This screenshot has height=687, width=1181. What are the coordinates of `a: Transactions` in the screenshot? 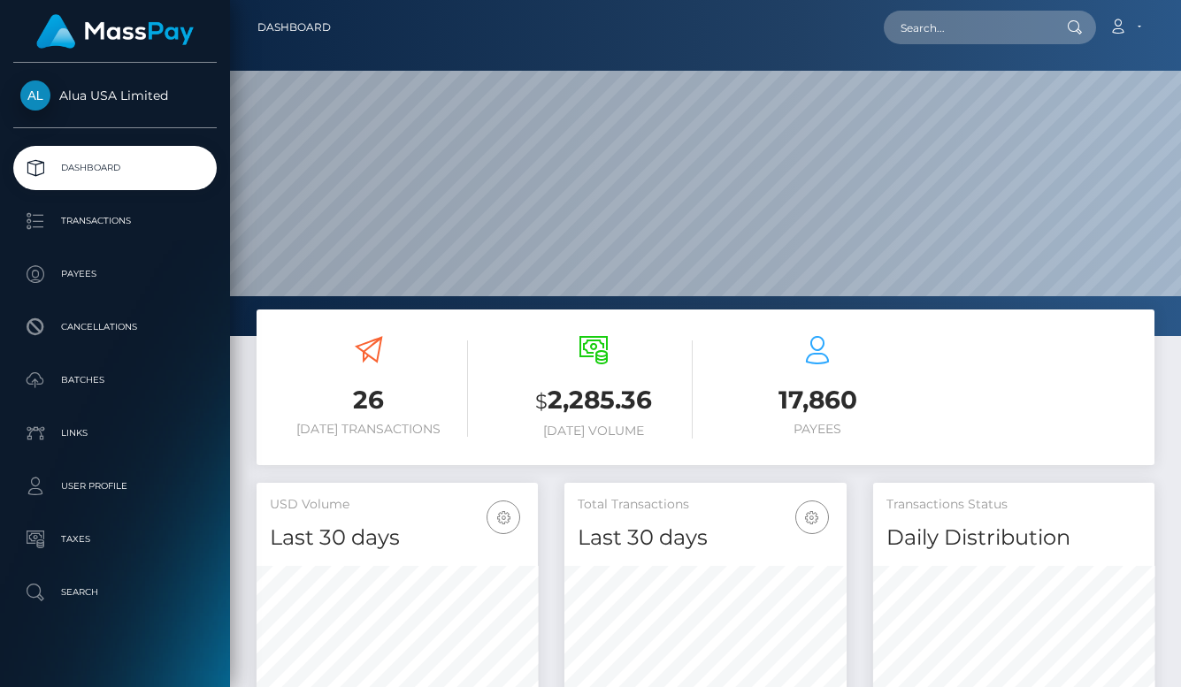 It's located at (115, 221).